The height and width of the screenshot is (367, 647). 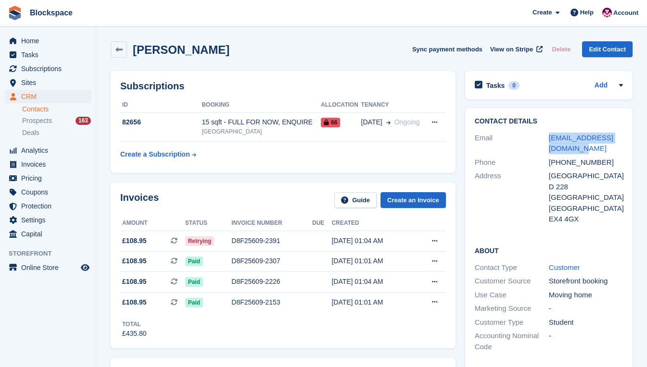 What do you see at coordinates (607, 13) in the screenshot?
I see `img: Blockspace` at bounding box center [607, 13].